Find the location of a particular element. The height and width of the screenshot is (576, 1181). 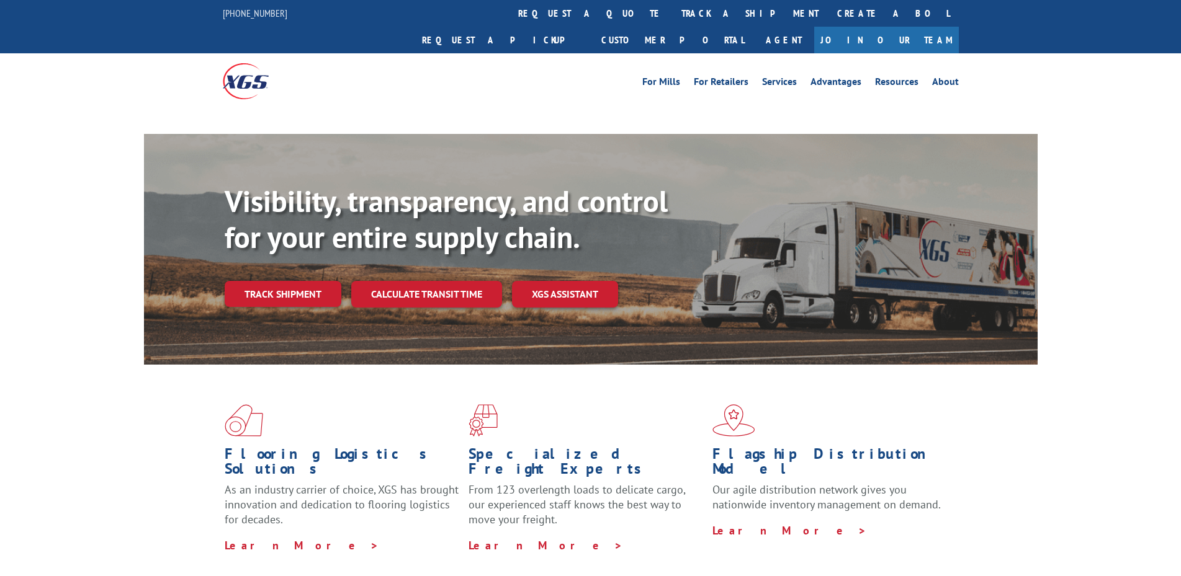

span: As an industry carrier of choice, XGS has brought innovation and dedication to flooring logistics... is located at coordinates (341, 504).